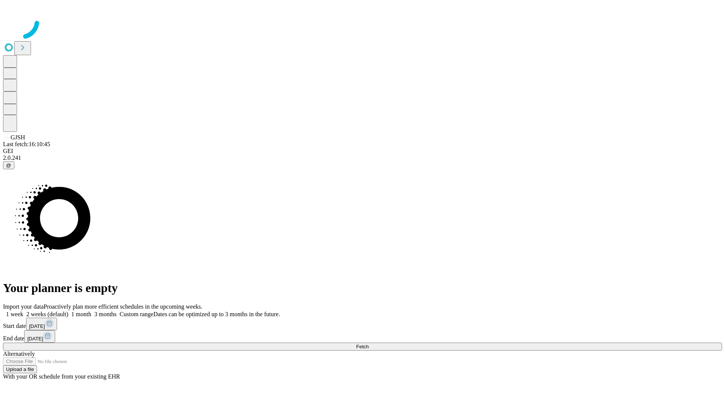 Image resolution: width=725 pixels, height=408 pixels. Describe the element at coordinates (81, 314) in the screenshot. I see `span: 1 month` at that location.